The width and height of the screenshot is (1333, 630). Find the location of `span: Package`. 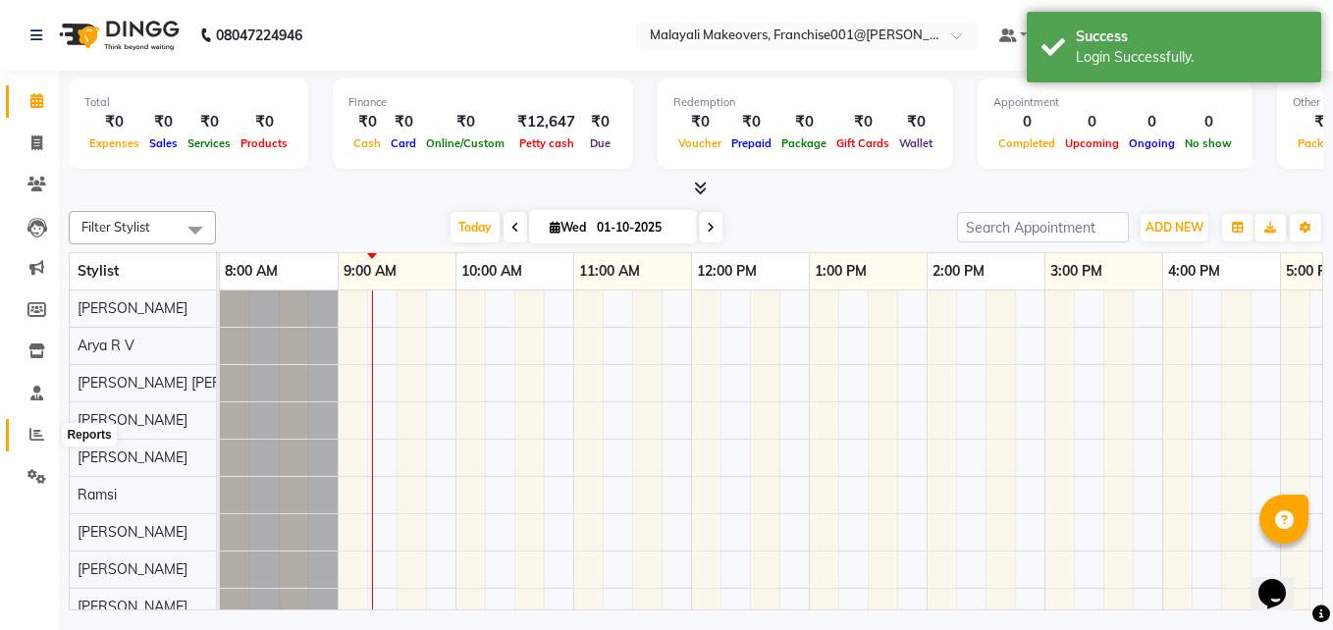

span: Package is located at coordinates (804, 143).